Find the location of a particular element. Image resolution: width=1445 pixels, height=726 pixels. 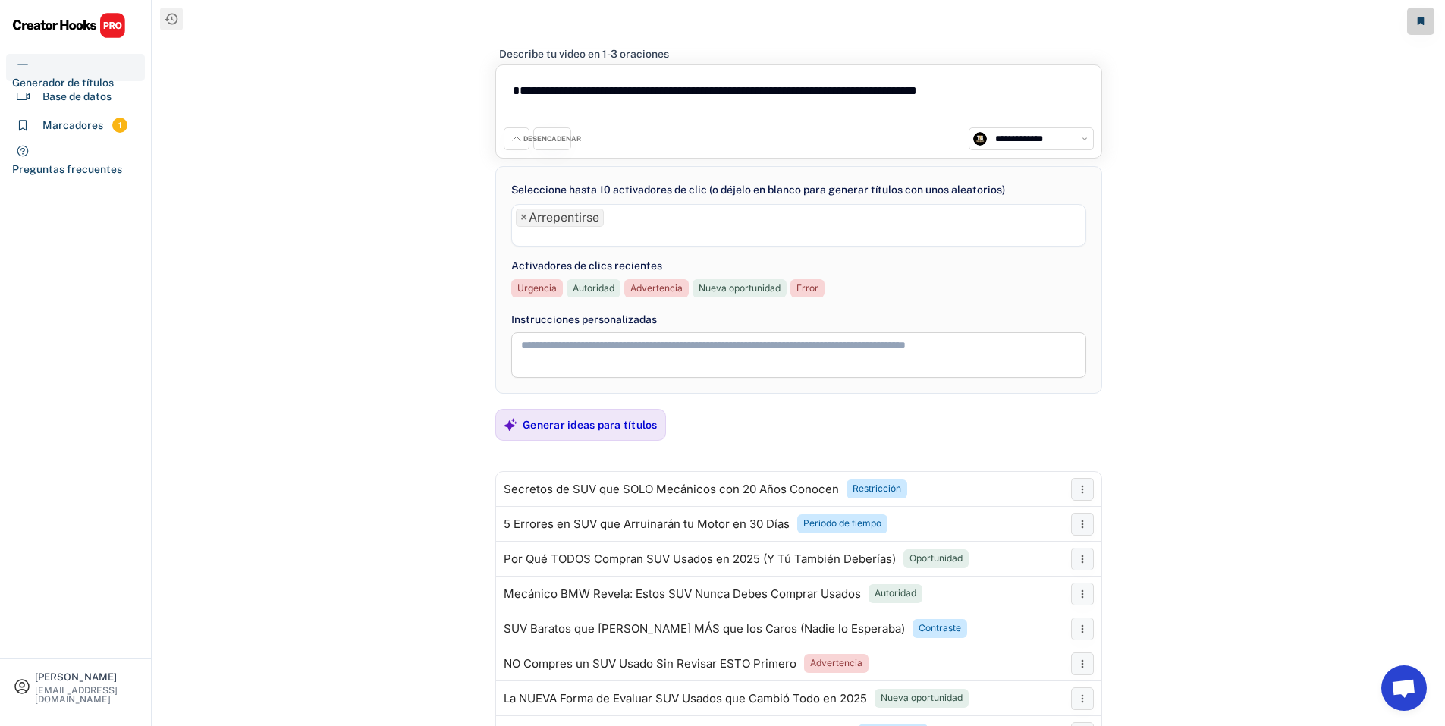

font: 5 Errores en SUV que Arruinarán tu Motor en 30 Días is located at coordinates (646, 523).